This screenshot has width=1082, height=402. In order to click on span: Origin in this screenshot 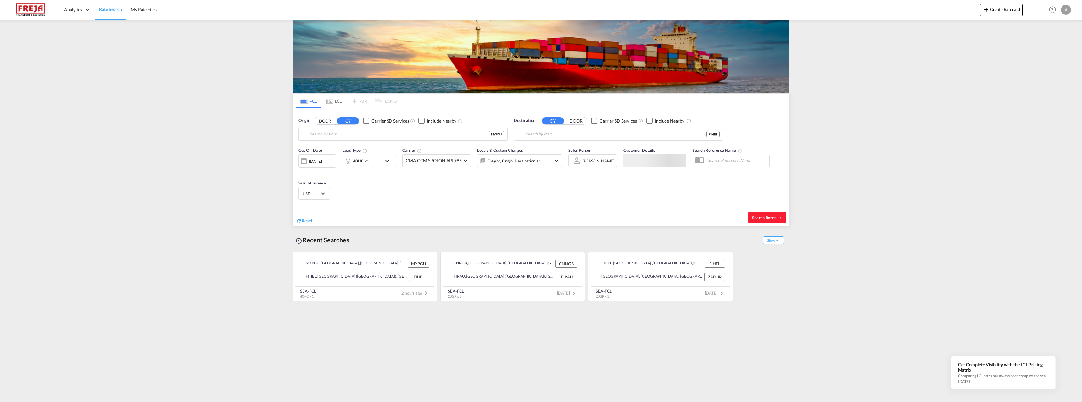, I will do `click(304, 121)`.